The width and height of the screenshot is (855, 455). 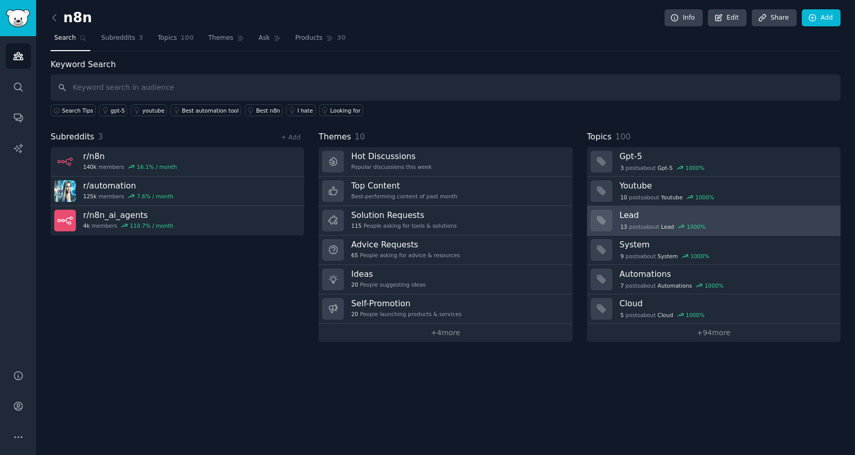 I want to click on a: Subreddits3, so click(x=122, y=40).